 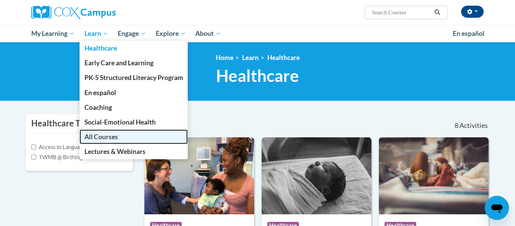 I want to click on span: Early Care and Learning, so click(x=119, y=63).